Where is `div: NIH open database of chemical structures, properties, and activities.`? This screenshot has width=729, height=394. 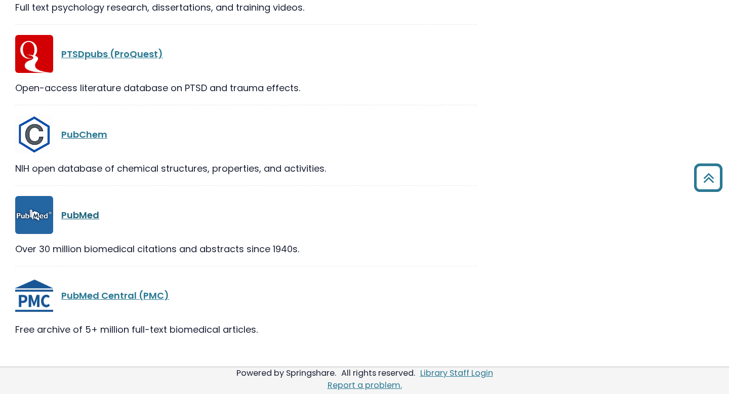
div: NIH open database of chemical structures, properties, and activities. is located at coordinates (246, 168).